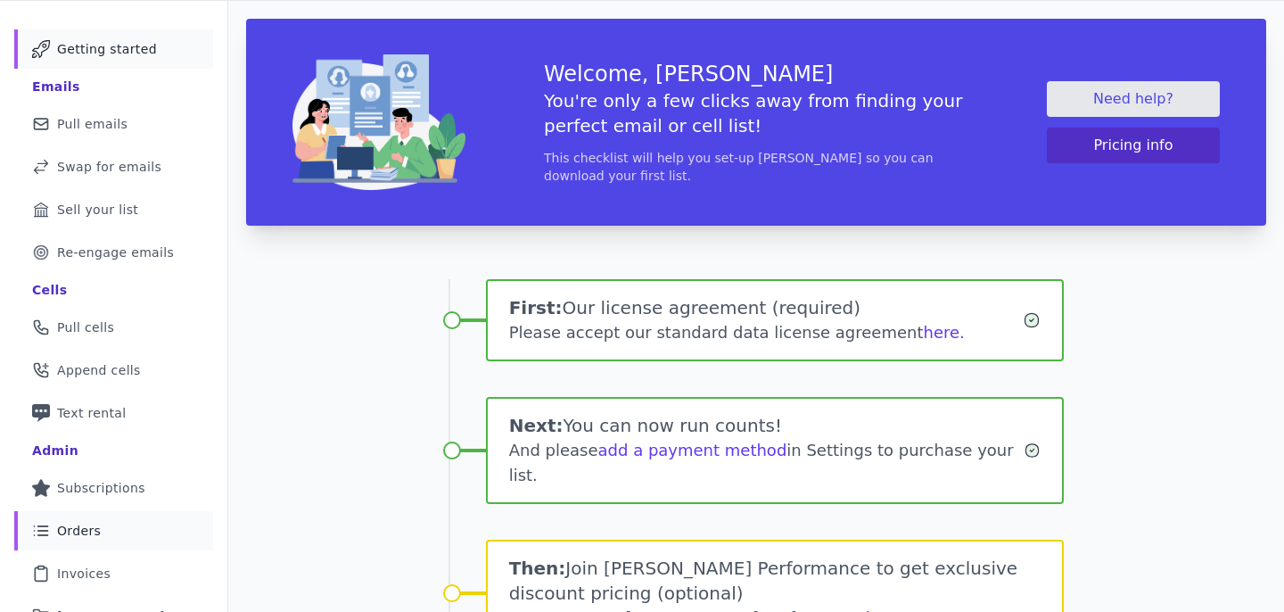 The width and height of the screenshot is (1284, 612). Describe the element at coordinates (536, 425) in the screenshot. I see `span: Next:` at that location.